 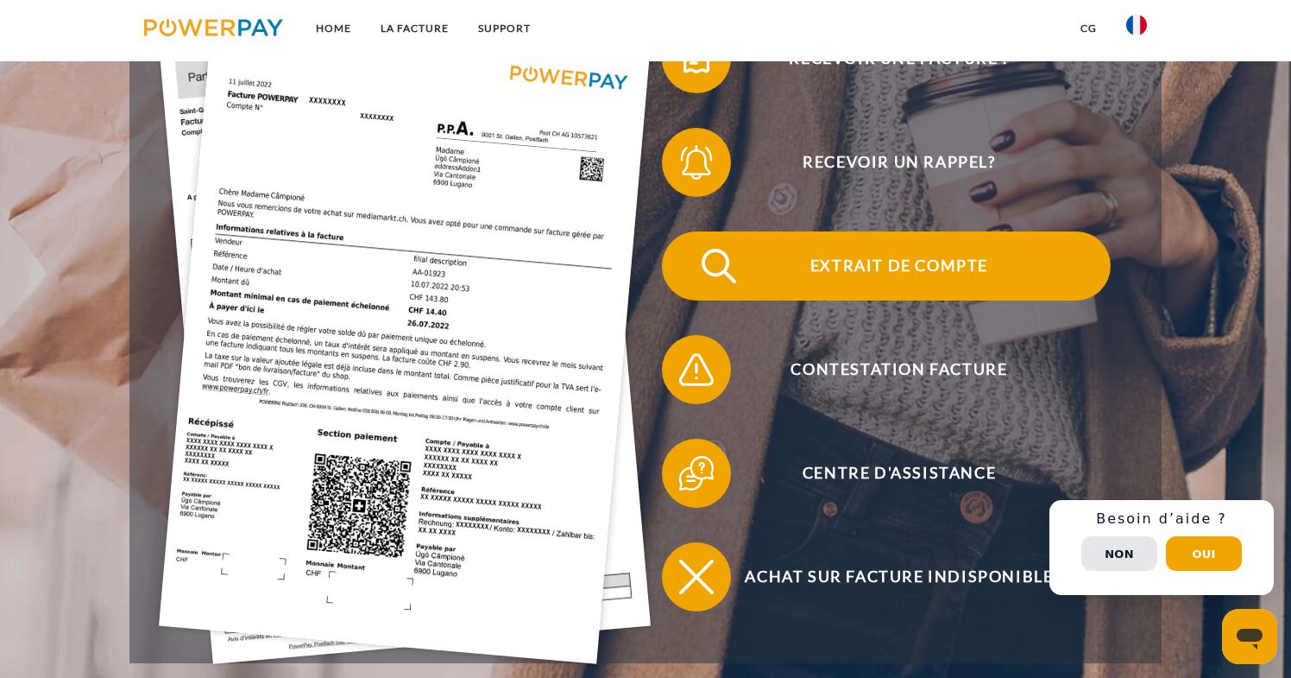 I want to click on span: Centre d'assistance, so click(x=899, y=473).